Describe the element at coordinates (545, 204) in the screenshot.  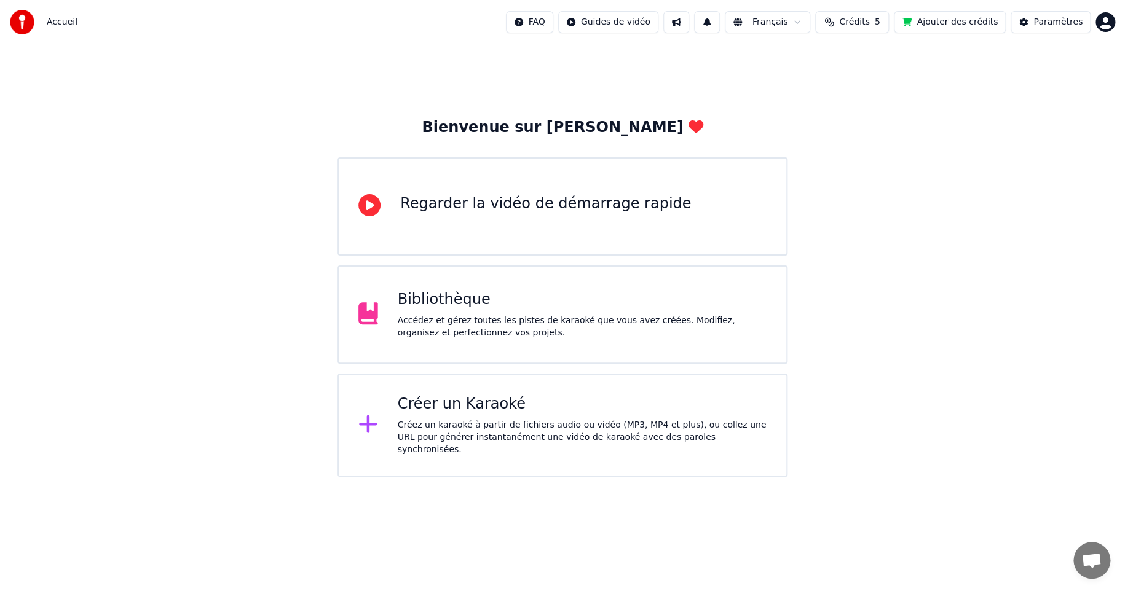
I see `div: Regarder la vidéo de démarrage rapide` at that location.